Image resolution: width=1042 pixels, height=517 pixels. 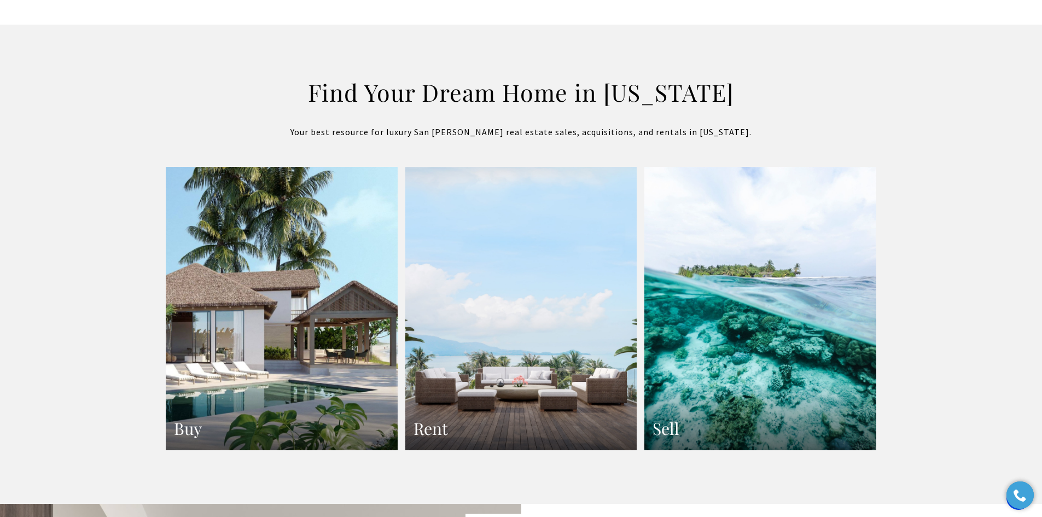 I want to click on h3: Rent, so click(x=522, y=428).